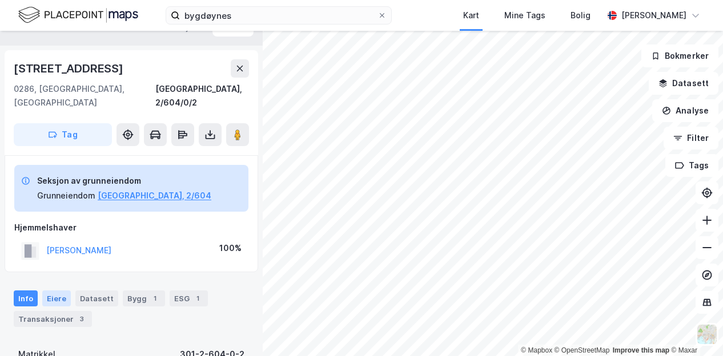 This screenshot has width=723, height=356. Describe the element at coordinates (230, 248) in the screenshot. I see `div: 100%` at that location.